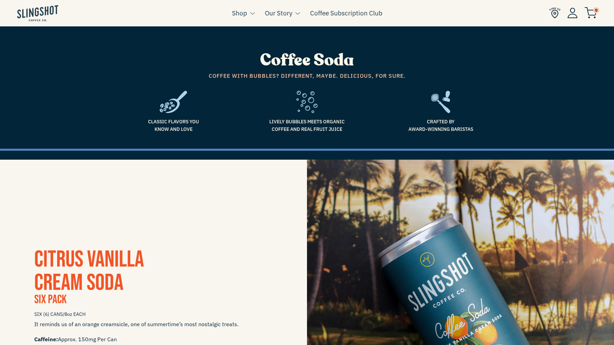 This screenshot has height=345, width=614. I want to click on img: fizz-1636557709766.svg, so click(307, 102).